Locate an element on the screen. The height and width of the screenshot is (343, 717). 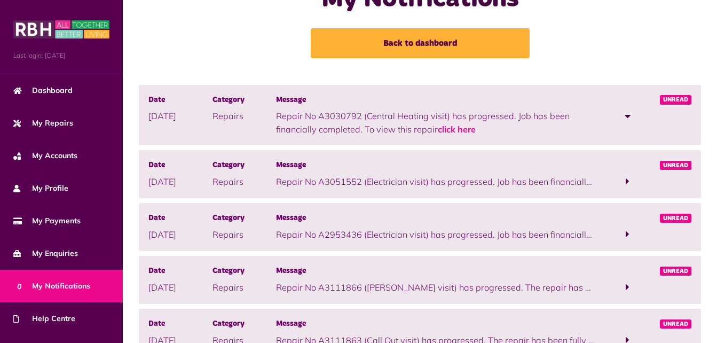
img: MyRBH is located at coordinates (61, 29).